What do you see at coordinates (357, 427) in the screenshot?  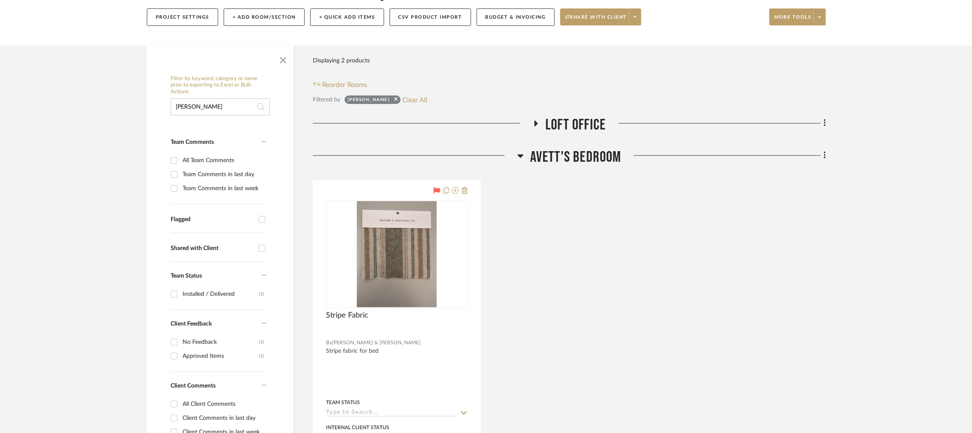 I see `div: Internal Client Status` at bounding box center [357, 427].